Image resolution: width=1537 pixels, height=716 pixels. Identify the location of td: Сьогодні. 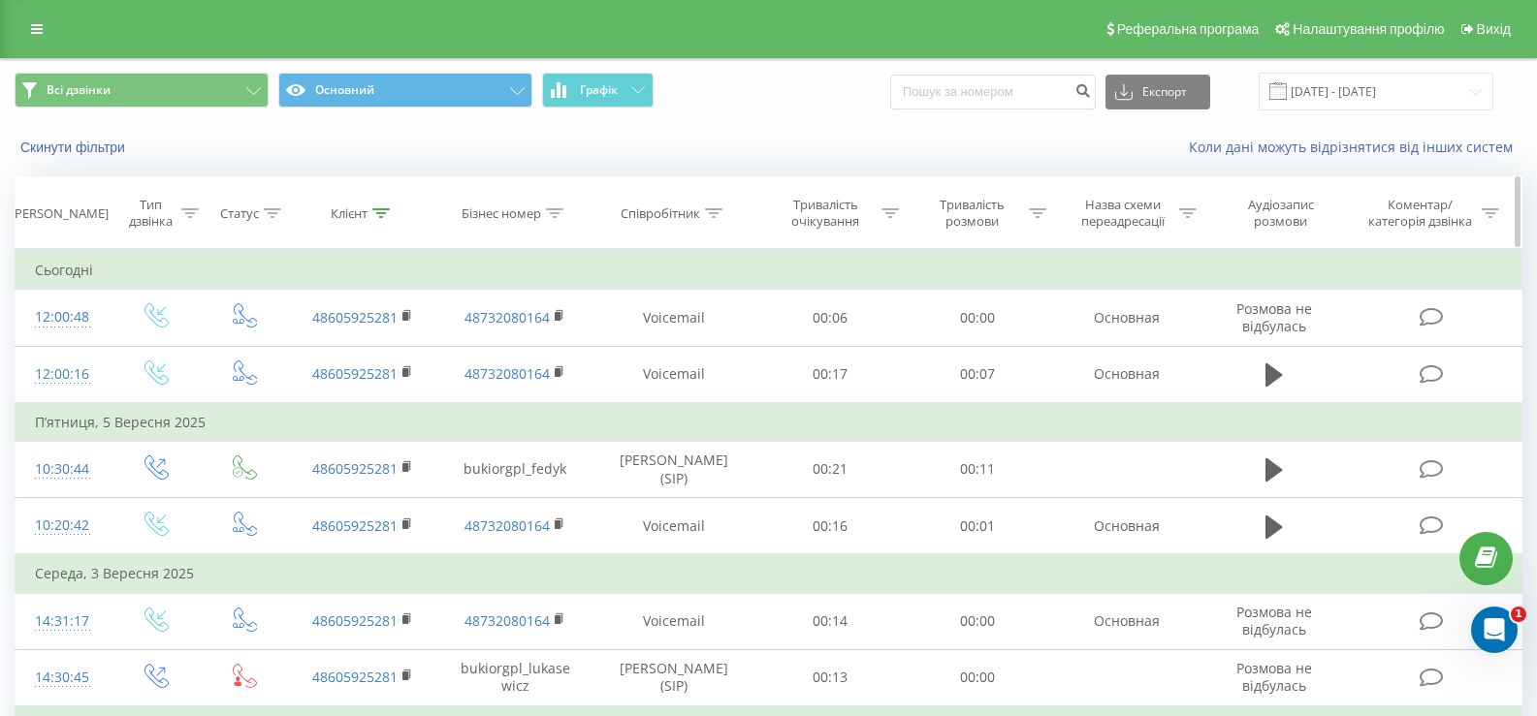
(769, 271).